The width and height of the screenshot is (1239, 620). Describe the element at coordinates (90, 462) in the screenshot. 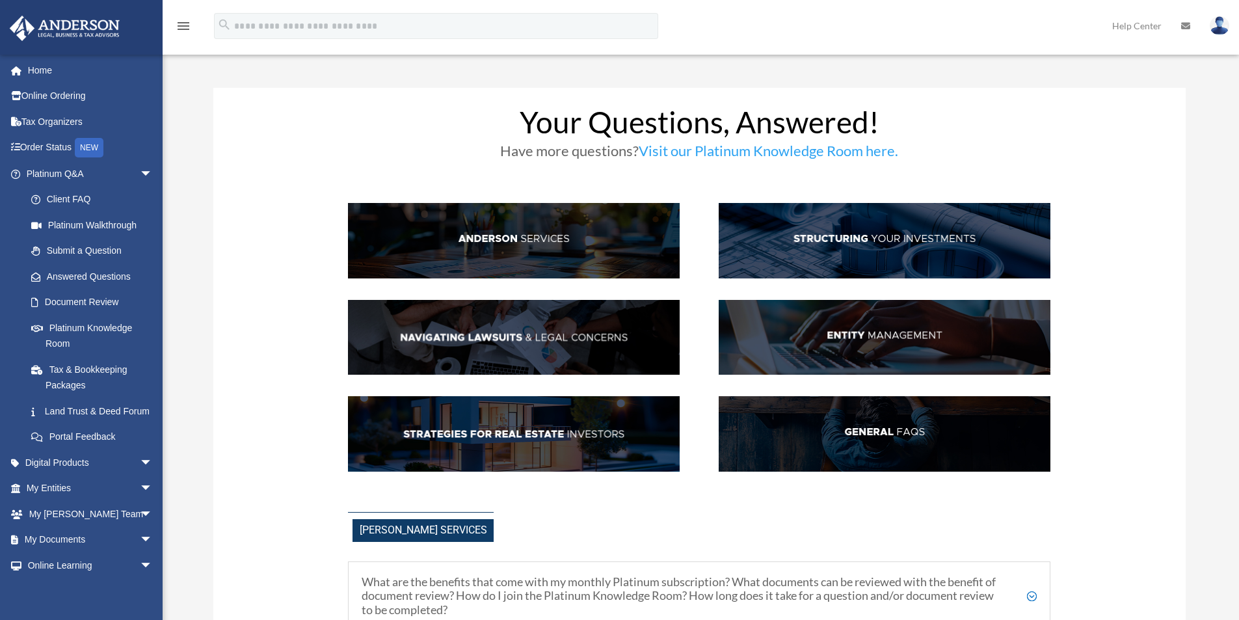

I see `a: Digital Productsarrow_drop_down` at that location.